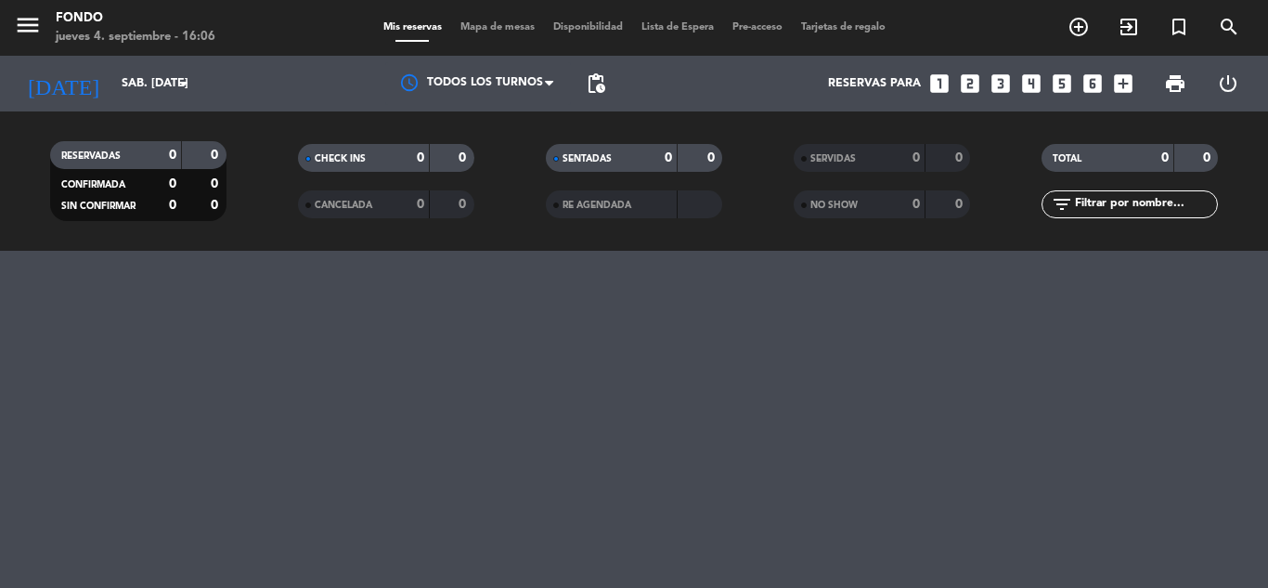 The image size is (1268, 588). I want to click on span: pending_actions, so click(596, 84).